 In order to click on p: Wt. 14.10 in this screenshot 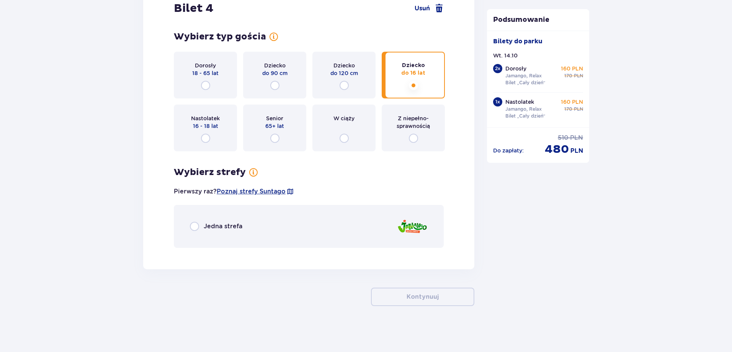, I will do `click(505, 55)`.